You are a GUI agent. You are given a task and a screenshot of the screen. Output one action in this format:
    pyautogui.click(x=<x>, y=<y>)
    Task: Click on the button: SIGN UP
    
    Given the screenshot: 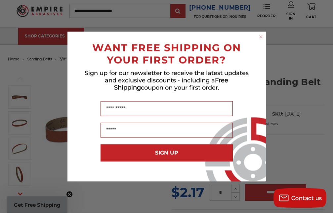 What is the action you would take?
    pyautogui.click(x=167, y=153)
    